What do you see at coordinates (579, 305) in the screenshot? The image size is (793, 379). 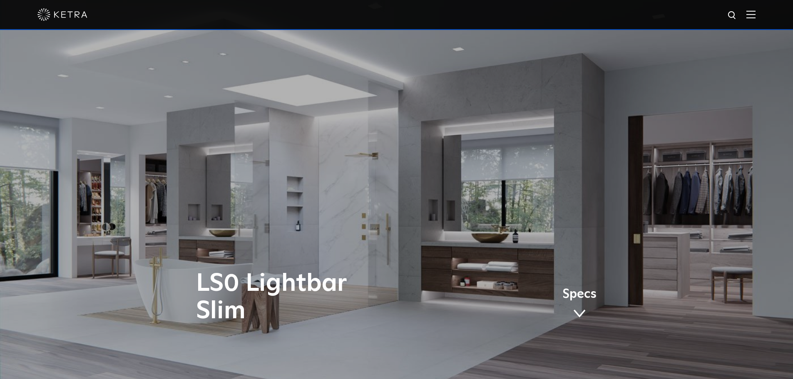 I see `a: Specs` at bounding box center [579, 305].